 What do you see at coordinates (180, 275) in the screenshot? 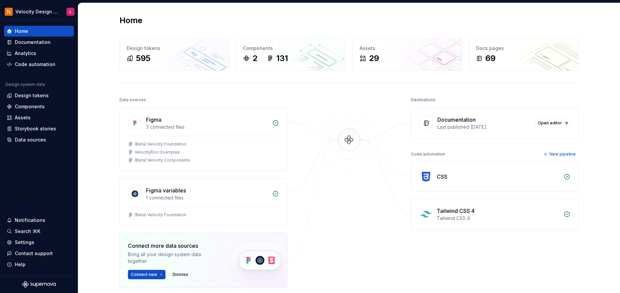
I see `button: Dismiss` at bounding box center [180, 275].